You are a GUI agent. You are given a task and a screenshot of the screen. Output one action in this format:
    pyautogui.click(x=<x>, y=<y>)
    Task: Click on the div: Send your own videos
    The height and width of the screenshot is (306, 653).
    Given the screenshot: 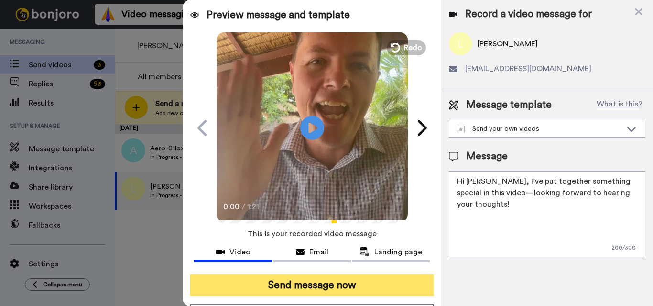 What is the action you would take?
    pyautogui.click(x=539, y=129)
    